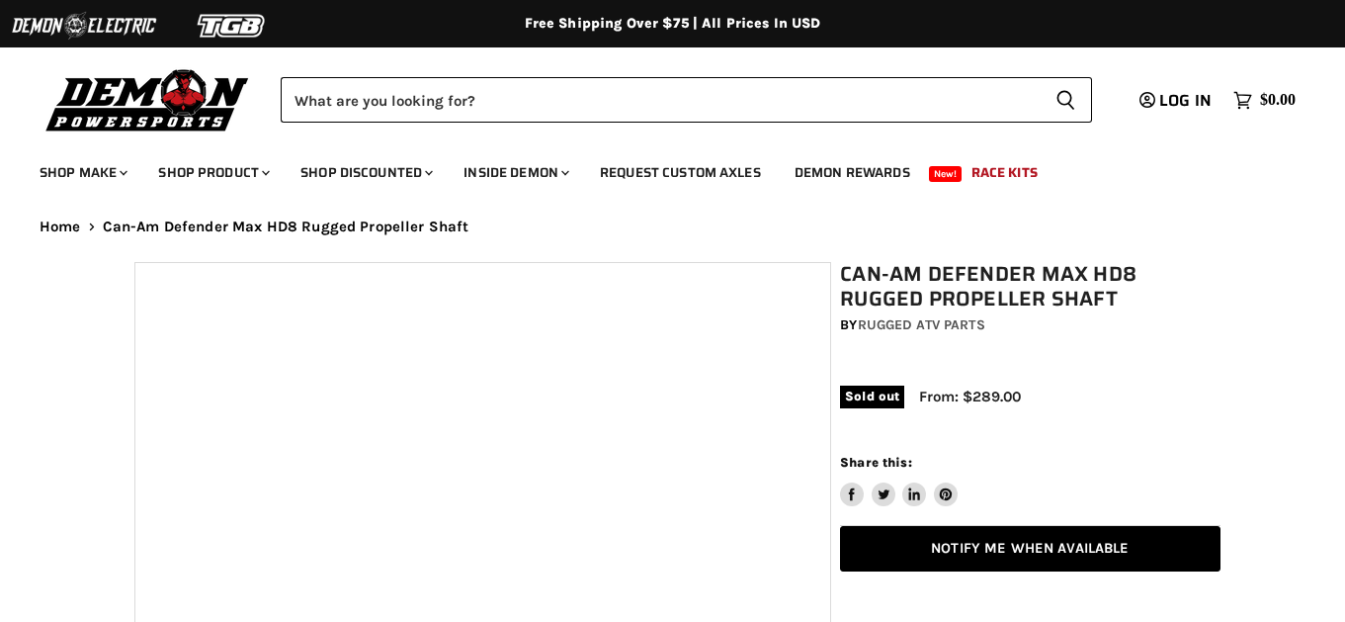 Image resolution: width=1345 pixels, height=622 pixels. What do you see at coordinates (969, 396) in the screenshot?
I see `span: From: $289.00` at bounding box center [969, 396].